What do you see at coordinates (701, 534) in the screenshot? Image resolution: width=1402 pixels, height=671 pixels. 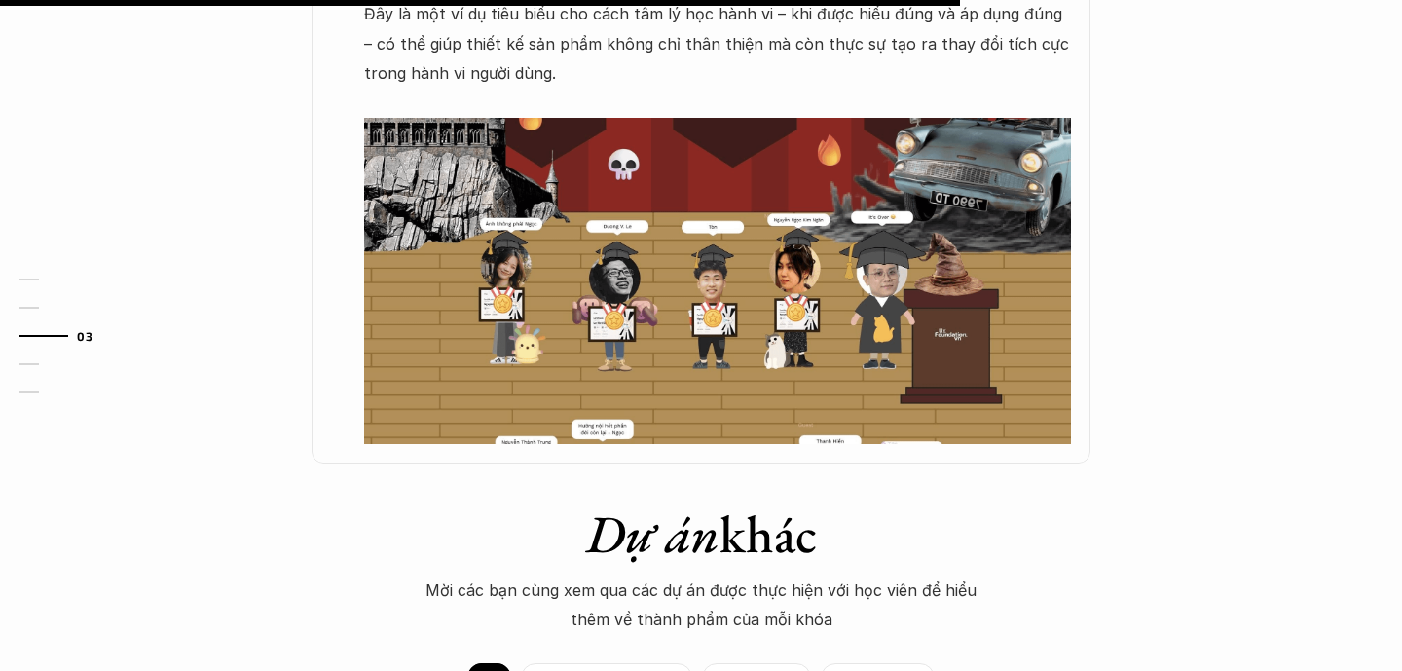 I see `h1: khác` at bounding box center [701, 534].